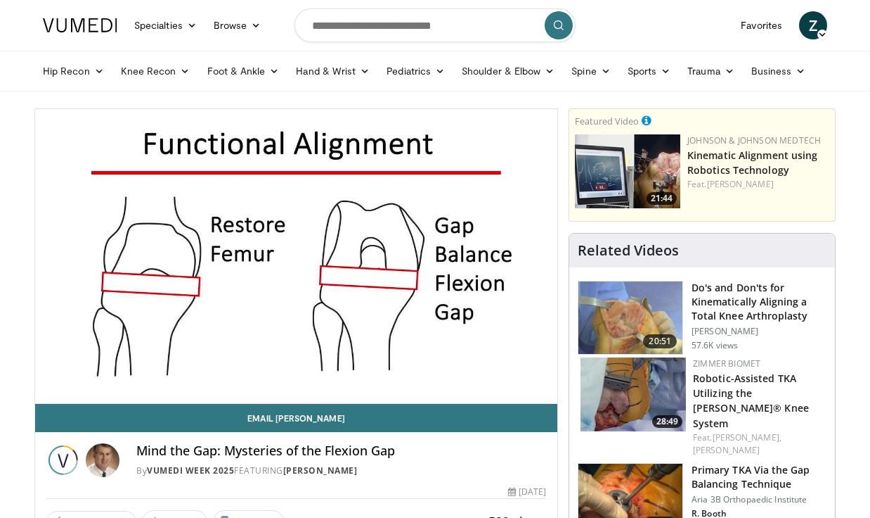 The width and height of the screenshot is (870, 518). I want to click on a: Hip Recon, so click(73, 71).